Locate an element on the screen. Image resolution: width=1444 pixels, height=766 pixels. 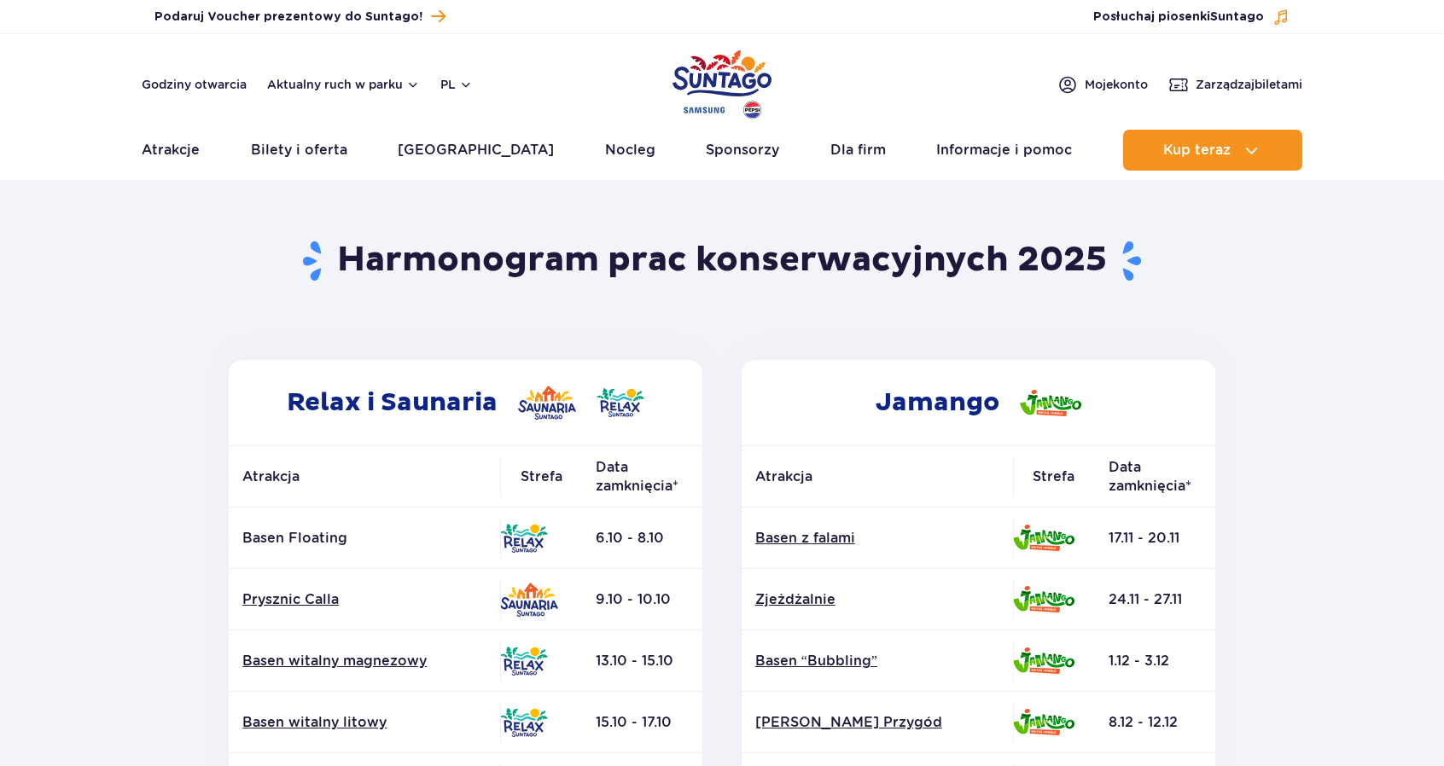
a: Basen witalny magnezowy is located at coordinates (364, 661).